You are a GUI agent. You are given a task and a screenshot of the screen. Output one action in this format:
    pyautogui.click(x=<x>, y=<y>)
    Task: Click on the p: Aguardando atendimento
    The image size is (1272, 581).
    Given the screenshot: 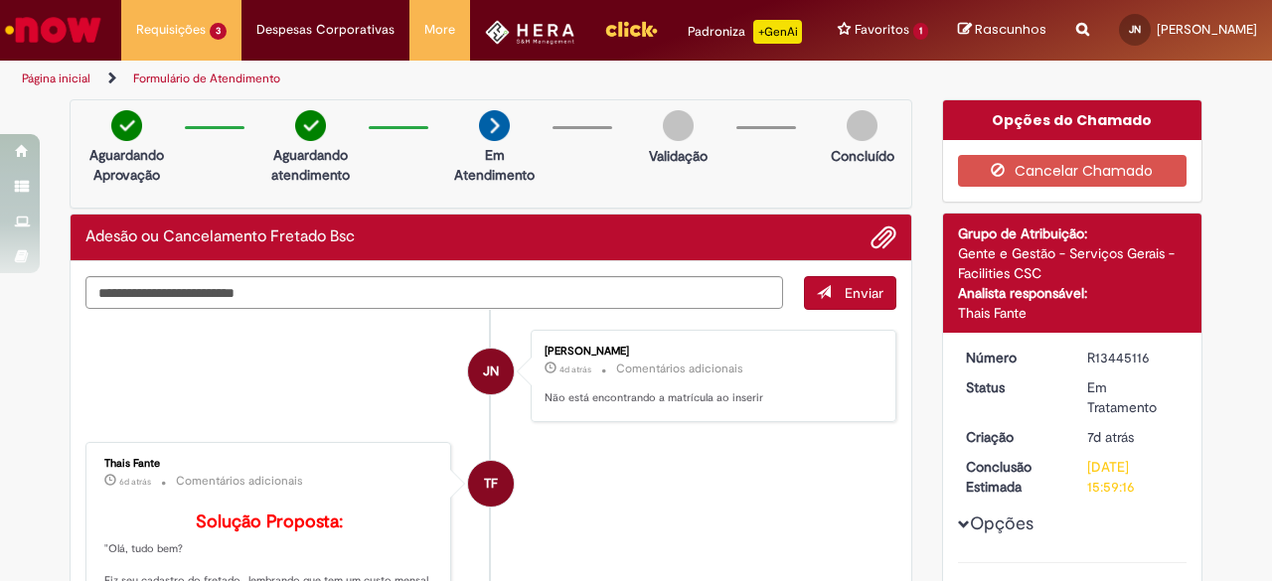 What is the action you would take?
    pyautogui.click(x=310, y=165)
    